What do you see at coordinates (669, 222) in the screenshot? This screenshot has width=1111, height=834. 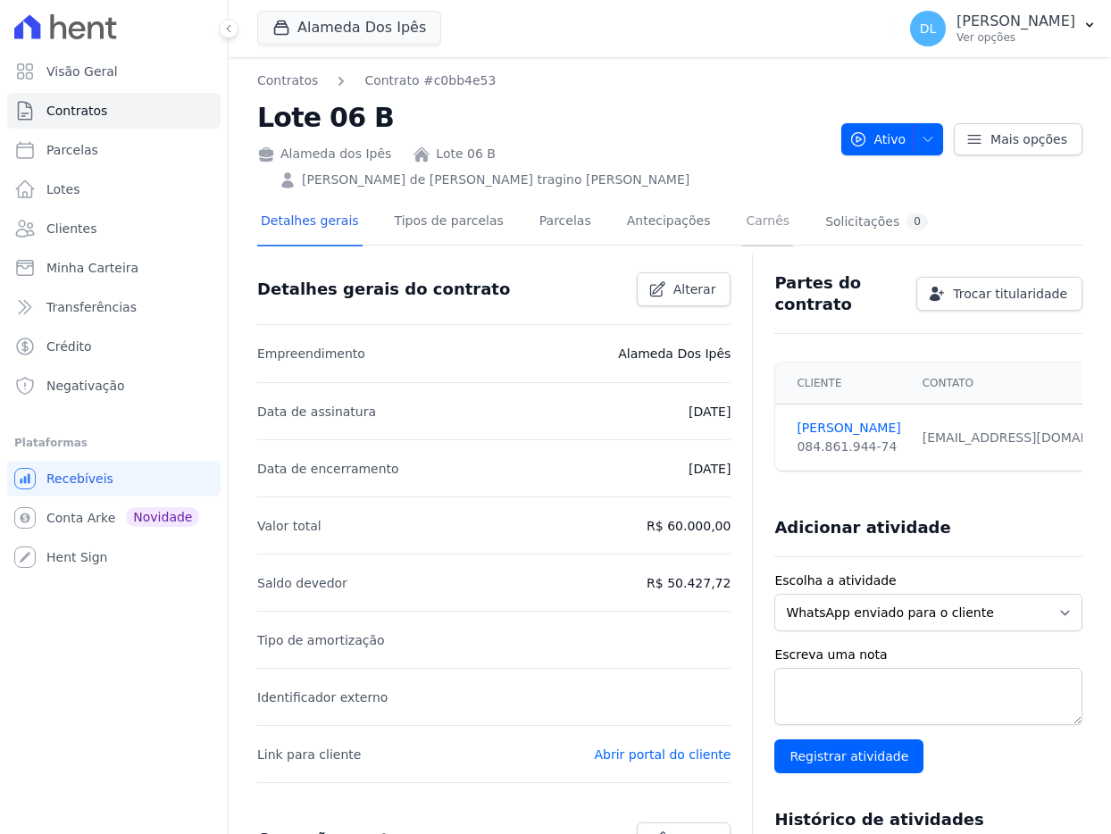 I see `a: Antecipações` at bounding box center [669, 222].